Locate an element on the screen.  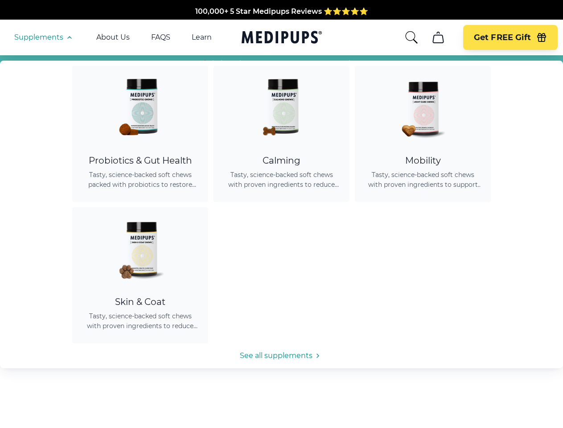
span: Tasty, science-backed soft chews packed with probiotics to restore gut balance, ease itching, sup... is located at coordinates (140, 180).